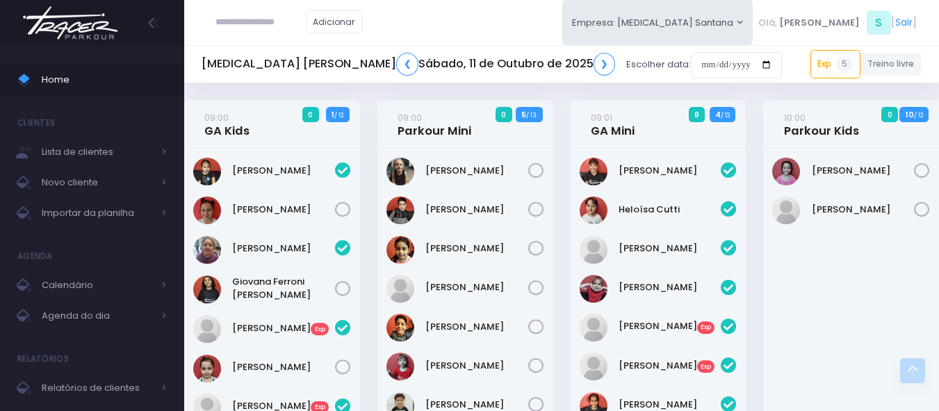 The width and height of the screenshot is (939, 411). Describe the element at coordinates (207, 172) in the screenshot. I see `img: Alice Silva de Mendonça` at that location.